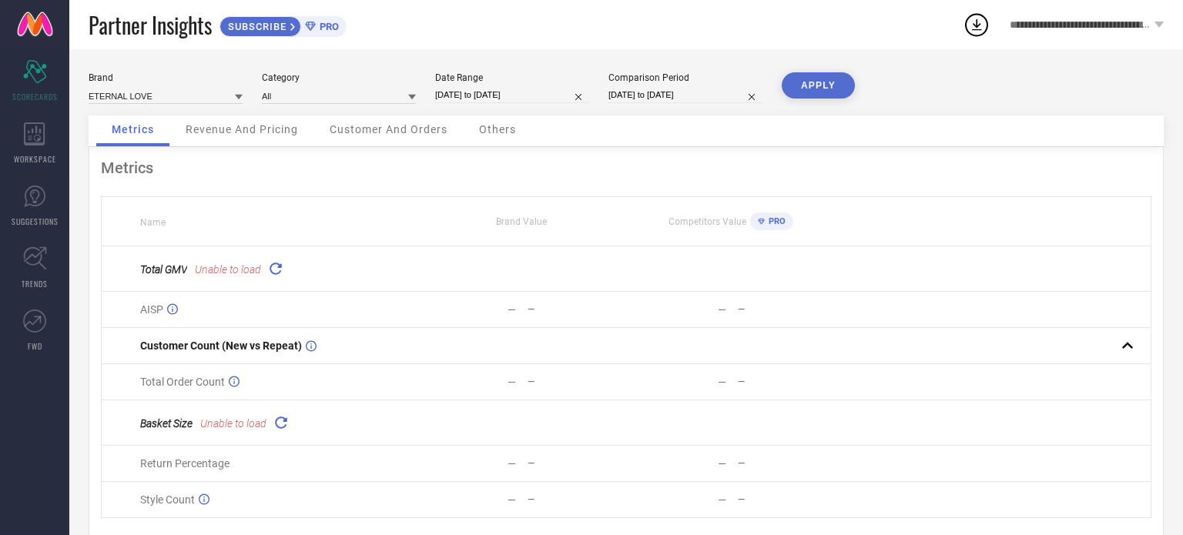 Image resolution: width=1183 pixels, height=535 pixels. Describe the element at coordinates (150, 25) in the screenshot. I see `span: Partner Insights` at that location.